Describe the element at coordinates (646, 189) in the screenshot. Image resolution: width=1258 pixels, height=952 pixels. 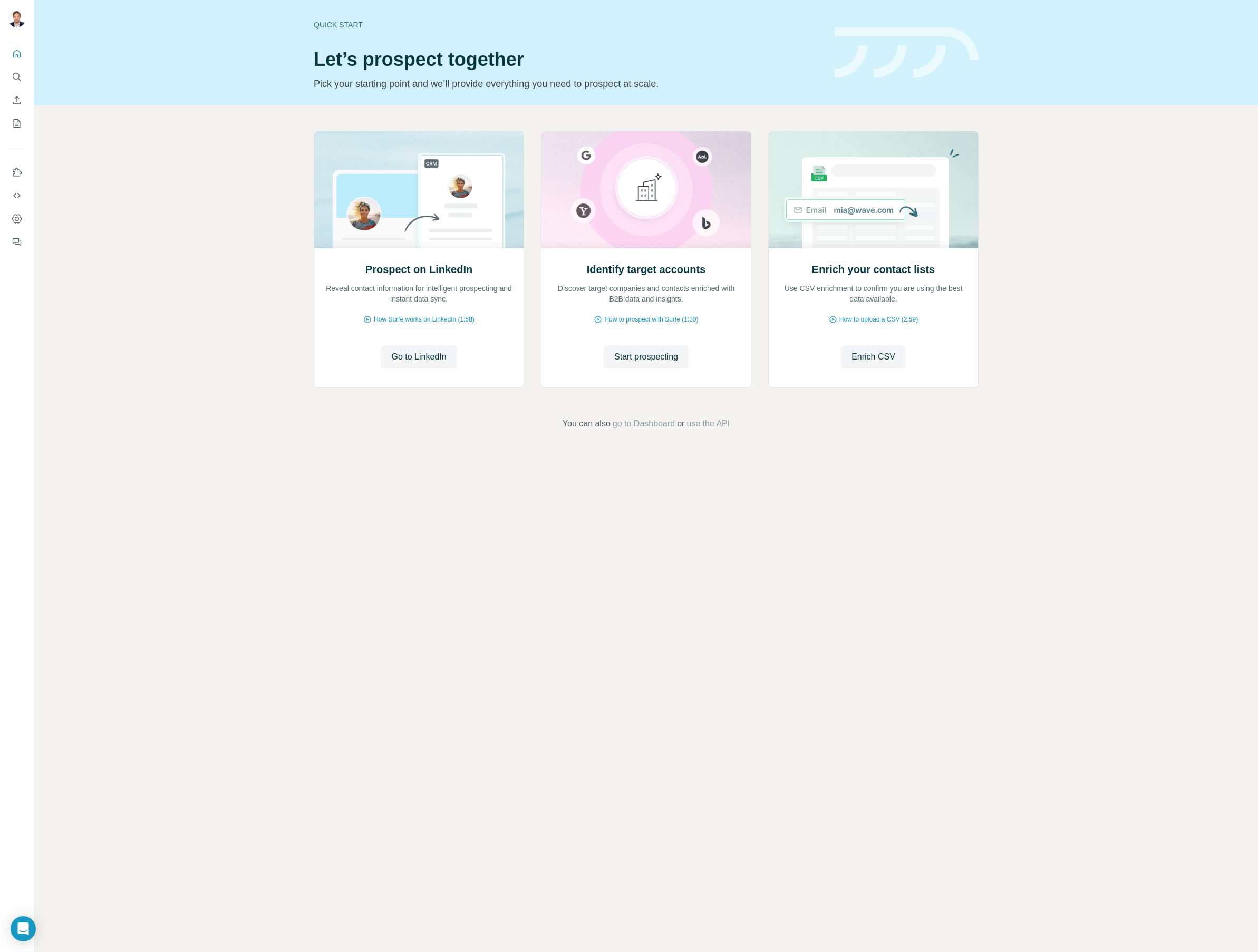
I see `img: Identify target accounts` at that location.